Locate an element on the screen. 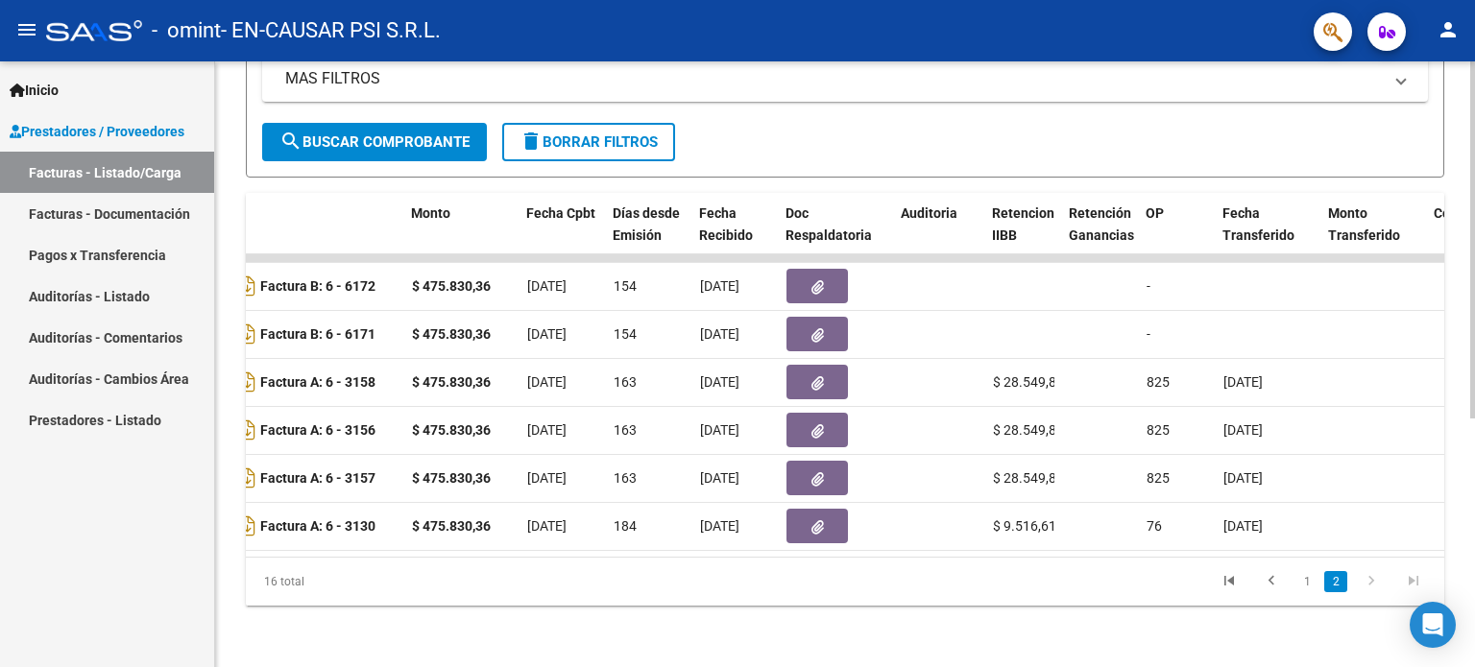 The height and width of the screenshot is (667, 1475). span: - EN-CAUSAR PSI S.R.L. is located at coordinates (330, 31).